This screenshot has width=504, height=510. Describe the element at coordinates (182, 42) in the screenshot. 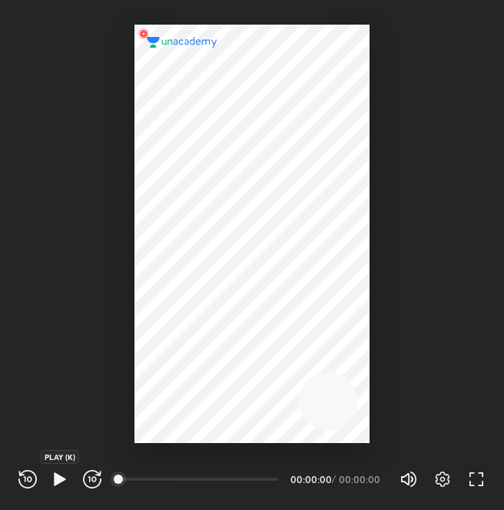

I see `img: logo.2a7e12a2.svg` at that location.